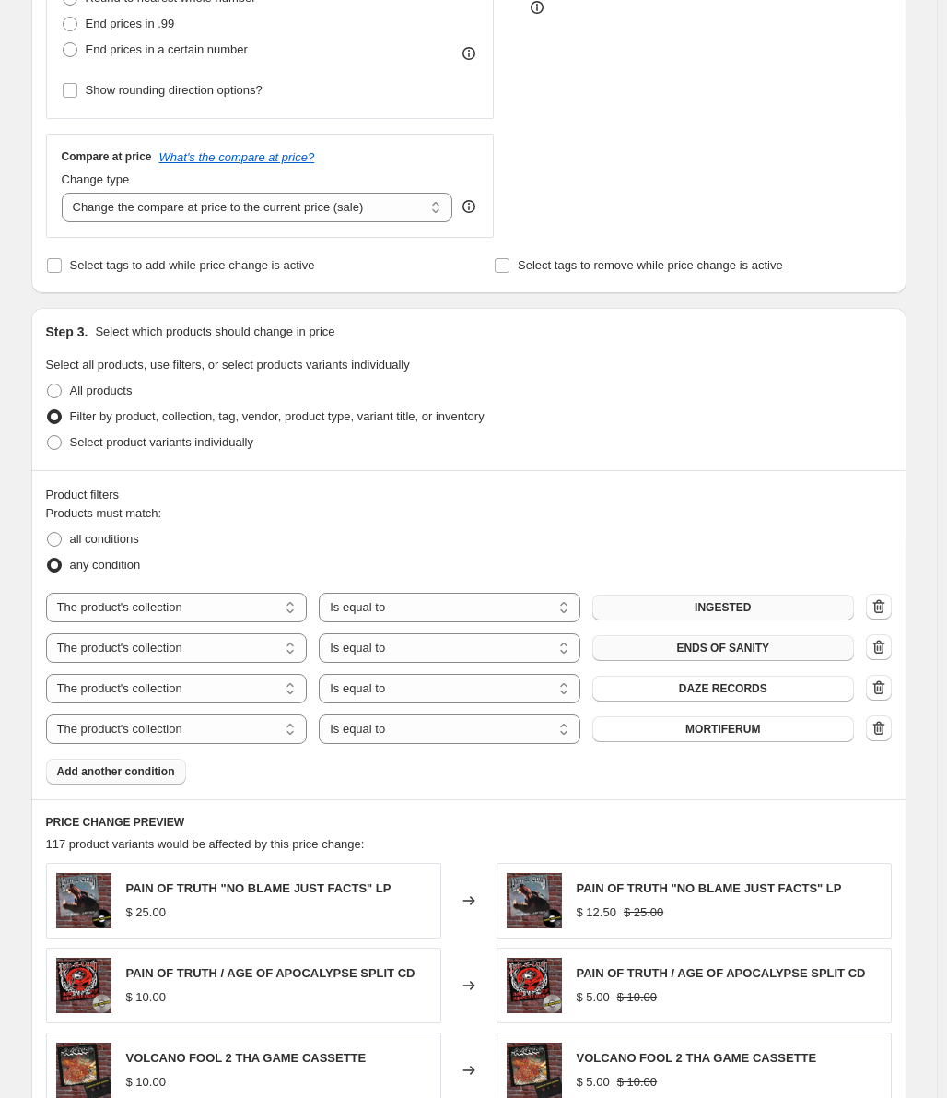  What do you see at coordinates (469, 495) in the screenshot?
I see `div: Product filters` at bounding box center [469, 495].